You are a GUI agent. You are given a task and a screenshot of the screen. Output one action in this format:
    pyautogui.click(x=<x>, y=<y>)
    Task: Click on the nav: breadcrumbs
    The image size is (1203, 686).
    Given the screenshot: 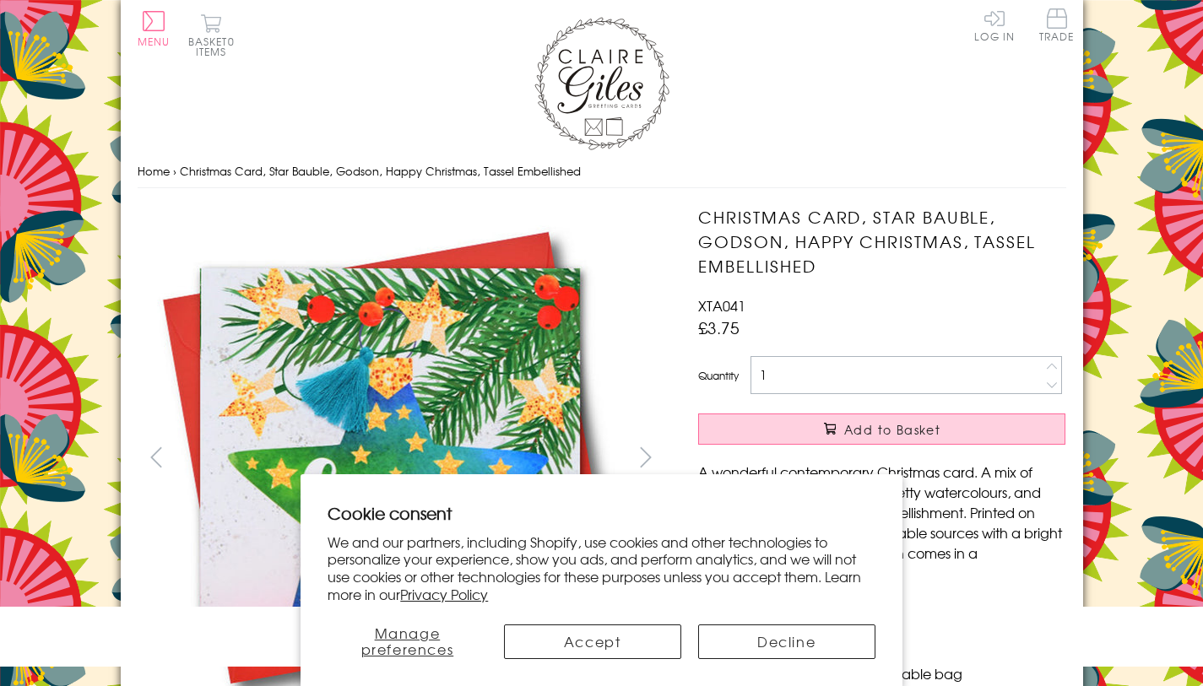 What is the action you would take?
    pyautogui.click(x=602, y=171)
    